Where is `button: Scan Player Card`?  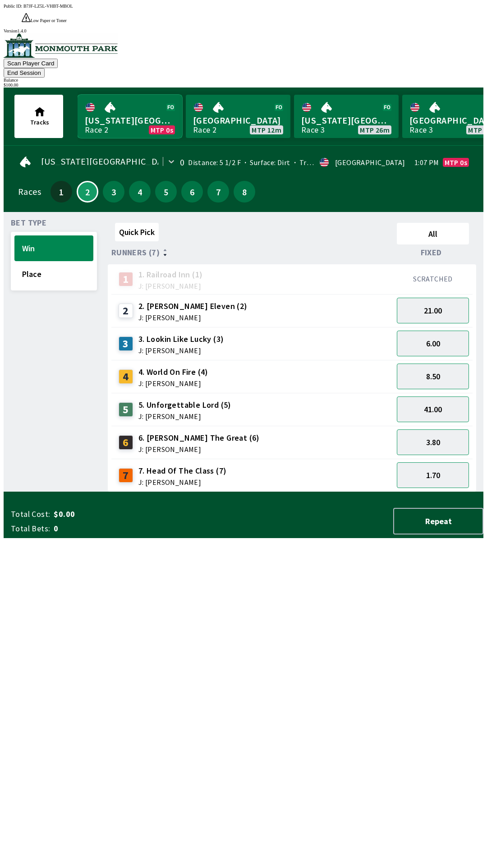
button: Scan Player Card is located at coordinates (31, 63).